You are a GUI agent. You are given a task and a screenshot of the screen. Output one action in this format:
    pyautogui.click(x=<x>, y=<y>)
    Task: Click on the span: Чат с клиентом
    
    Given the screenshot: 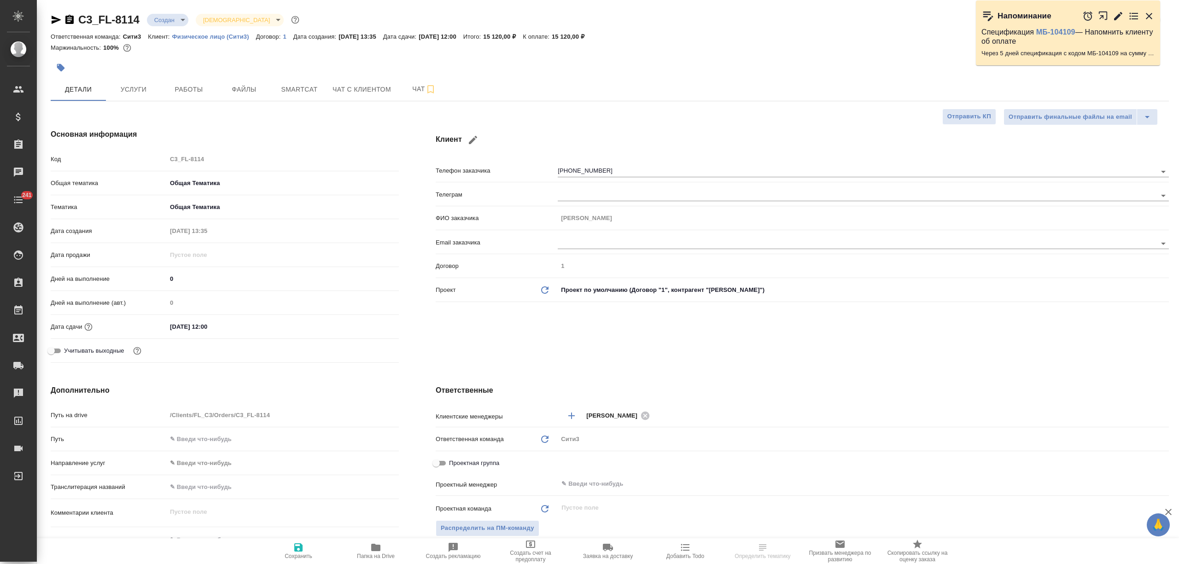 What is the action you would take?
    pyautogui.click(x=362, y=89)
    